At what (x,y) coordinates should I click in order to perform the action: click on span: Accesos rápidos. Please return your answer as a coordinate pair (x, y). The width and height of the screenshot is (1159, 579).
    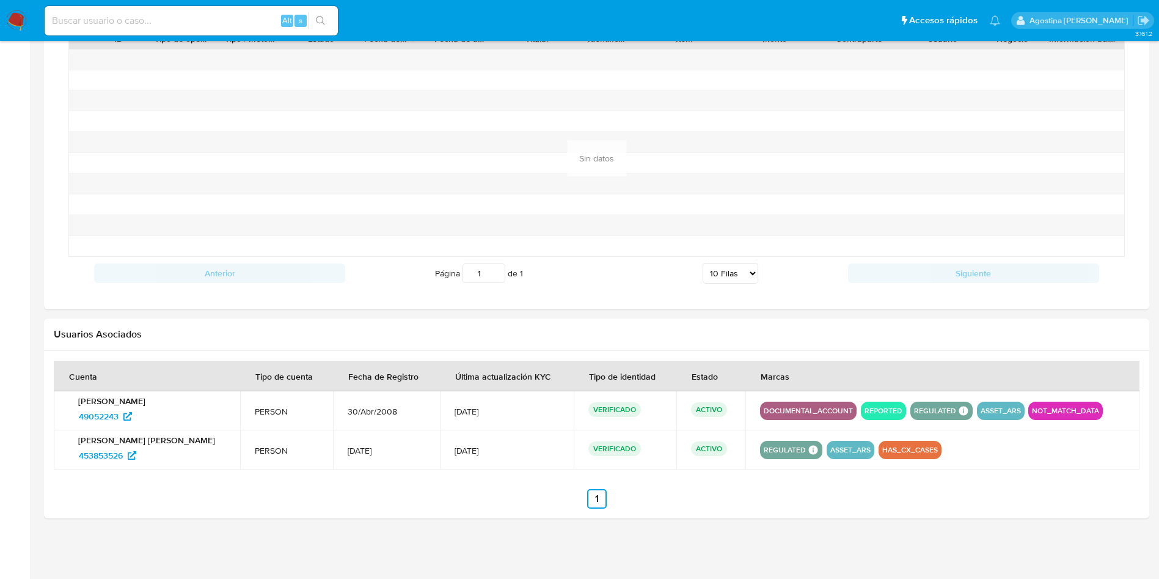
    Looking at the image, I should click on (943, 20).